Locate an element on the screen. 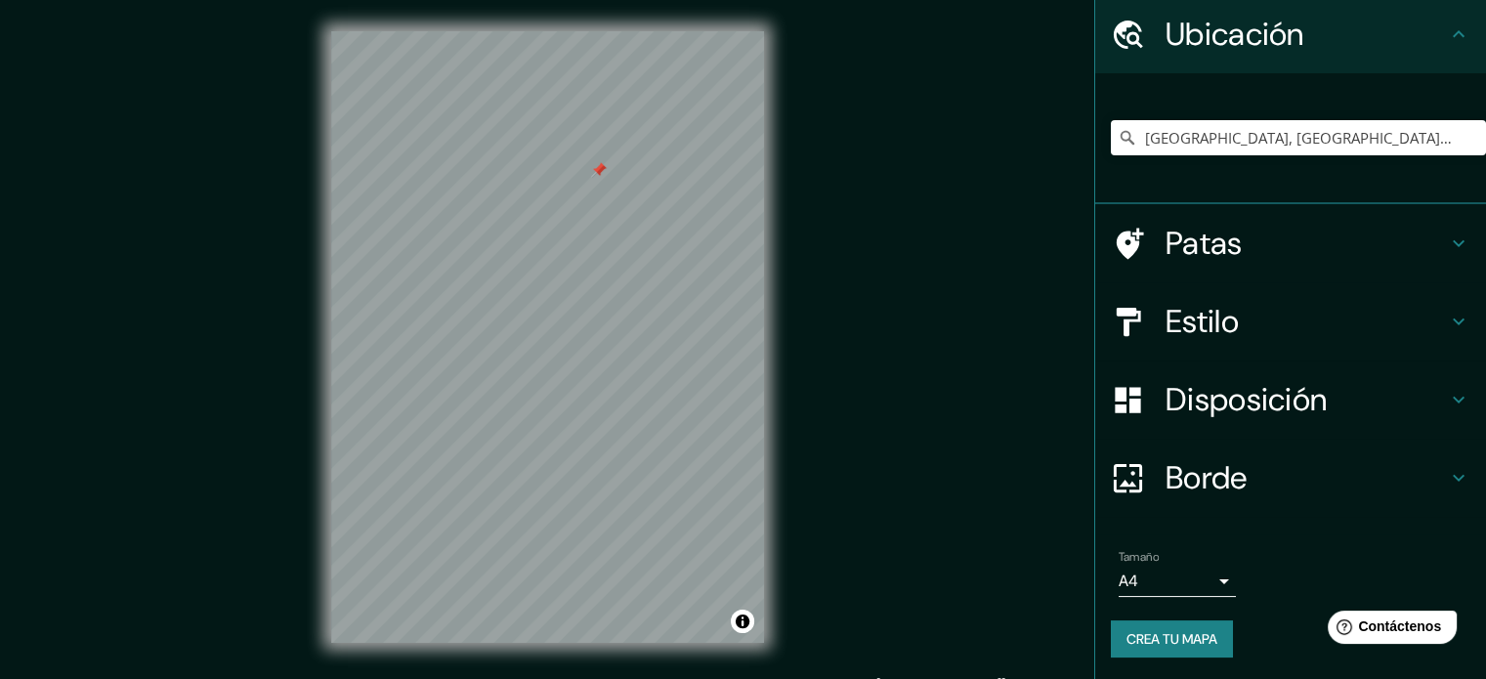  font: Estilo is located at coordinates (1202, 321).